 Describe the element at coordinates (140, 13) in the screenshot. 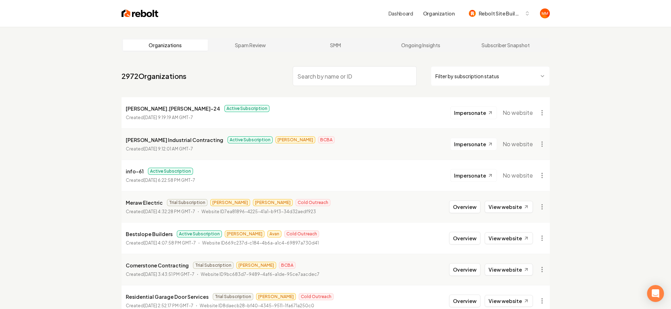

I see `img: Rebolt Logo` at that location.